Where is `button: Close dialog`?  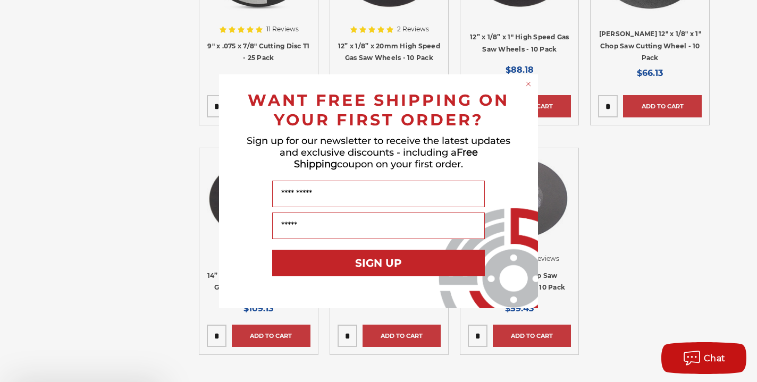
button: Close dialog is located at coordinates (528, 84).